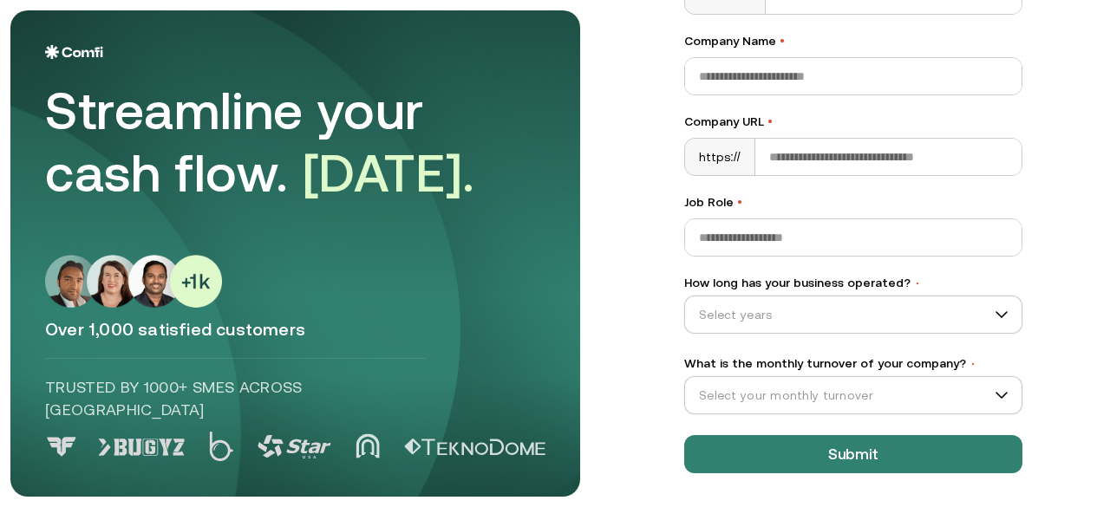 This screenshot has width=1110, height=507. Describe the element at coordinates (295, 329) in the screenshot. I see `p: Over 1,000 satisfied customers` at that location.